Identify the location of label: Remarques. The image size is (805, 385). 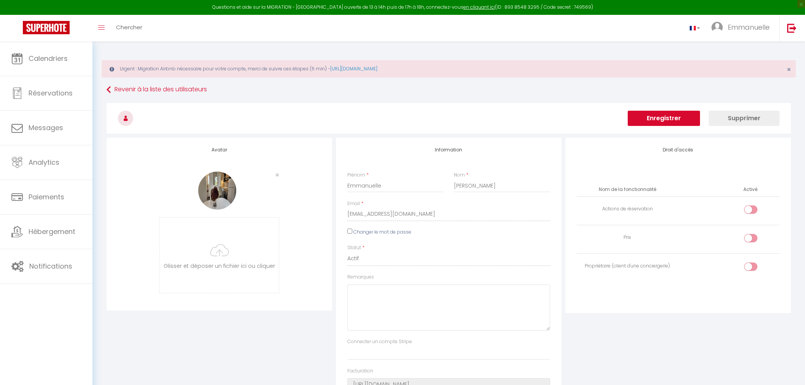
(361, 277).